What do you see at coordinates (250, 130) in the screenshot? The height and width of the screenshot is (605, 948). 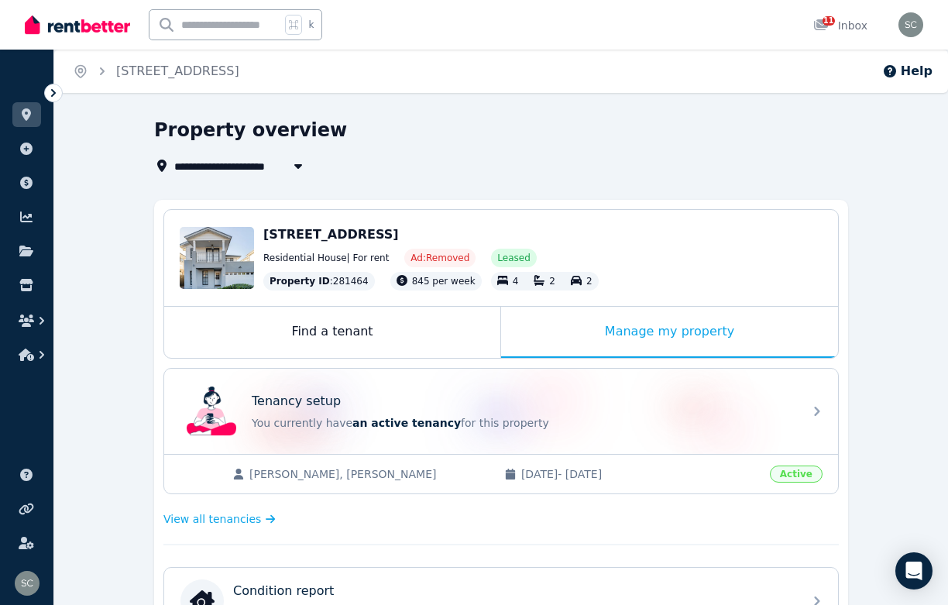 I see `h1: Property overview` at bounding box center [250, 130].